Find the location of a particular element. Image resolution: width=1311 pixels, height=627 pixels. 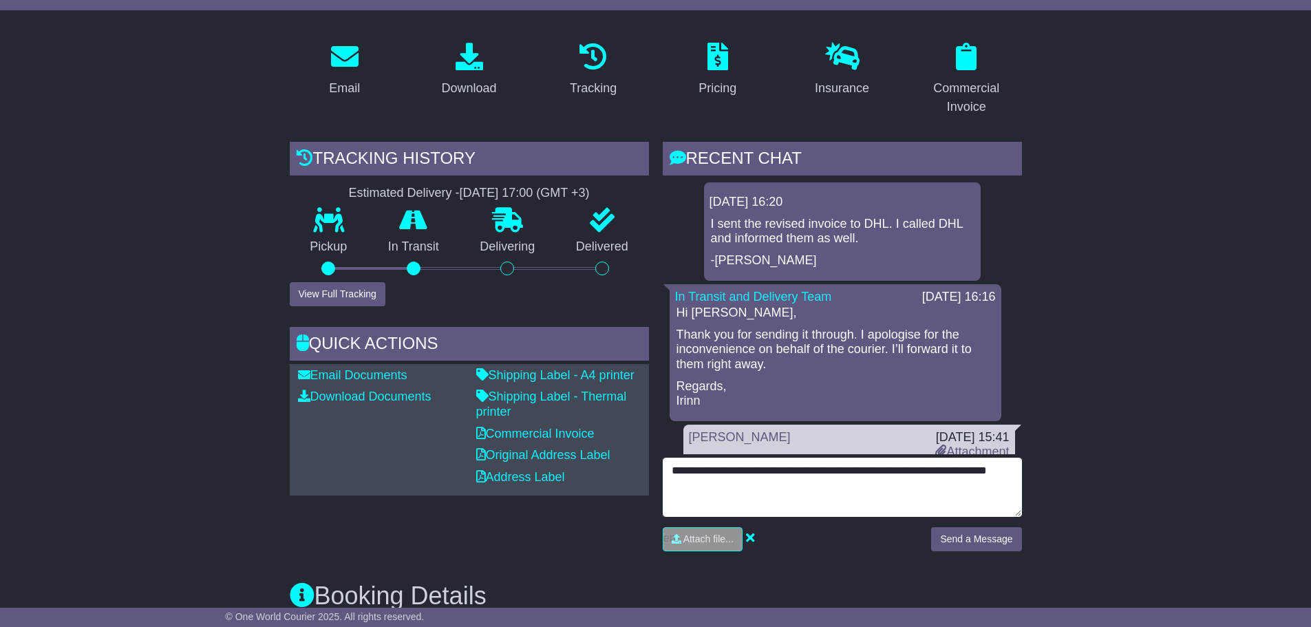

div: Estimated Delivery - is located at coordinates (469, 193).